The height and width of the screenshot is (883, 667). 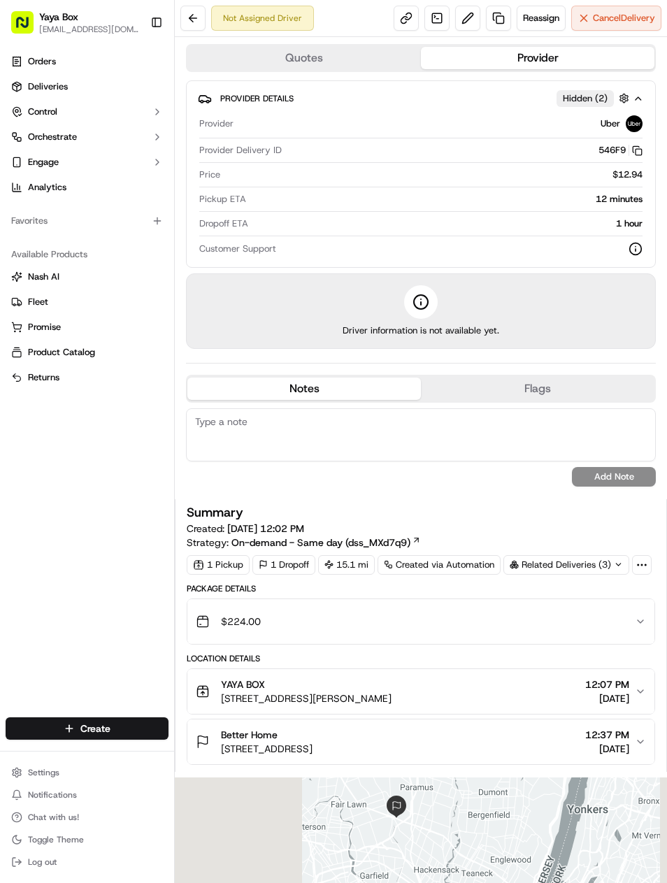 I want to click on img: Joana Marie Avellanoza, so click(x=25, y=215).